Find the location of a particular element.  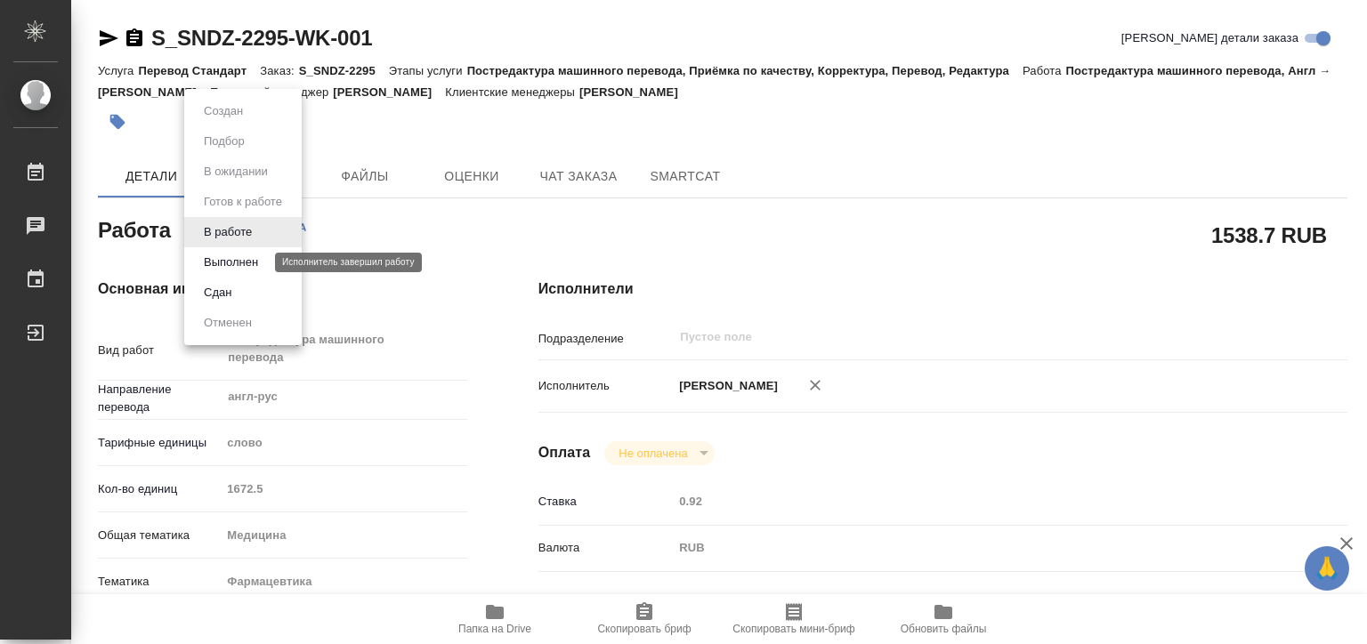

button: Подбор is located at coordinates (224, 142).